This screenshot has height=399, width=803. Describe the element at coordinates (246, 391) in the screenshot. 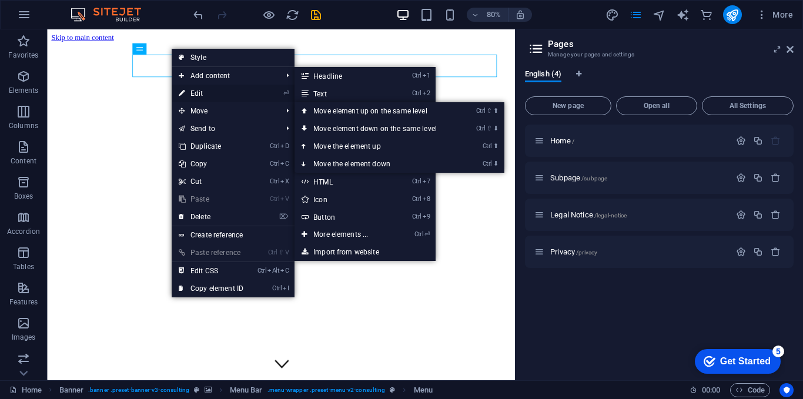

I see `nav: breadcrumb` at that location.